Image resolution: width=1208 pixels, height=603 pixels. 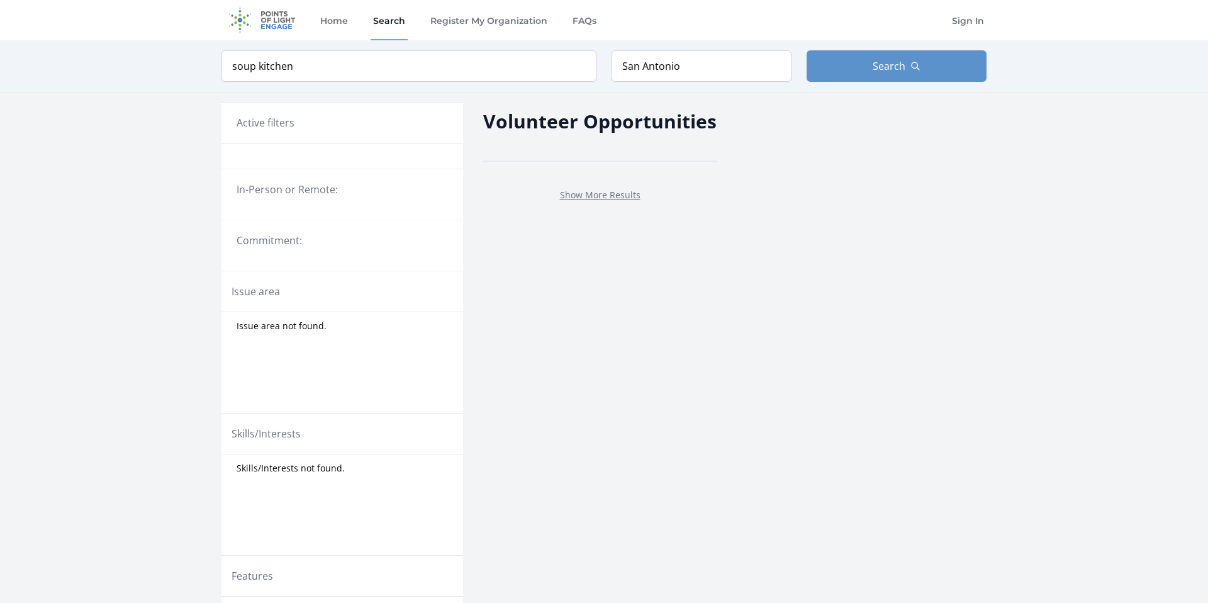 I want to click on legend: Commitment:, so click(x=342, y=240).